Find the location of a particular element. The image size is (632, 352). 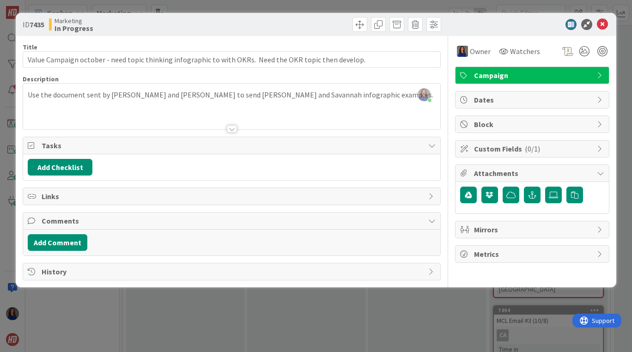

b: 7435 is located at coordinates (37, 24).